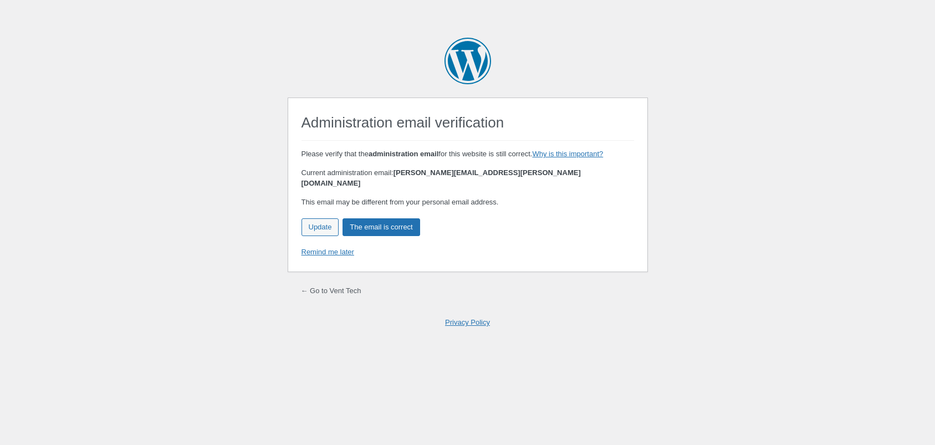 The image size is (935, 445). I want to click on a: Privacy Policy, so click(467, 322).